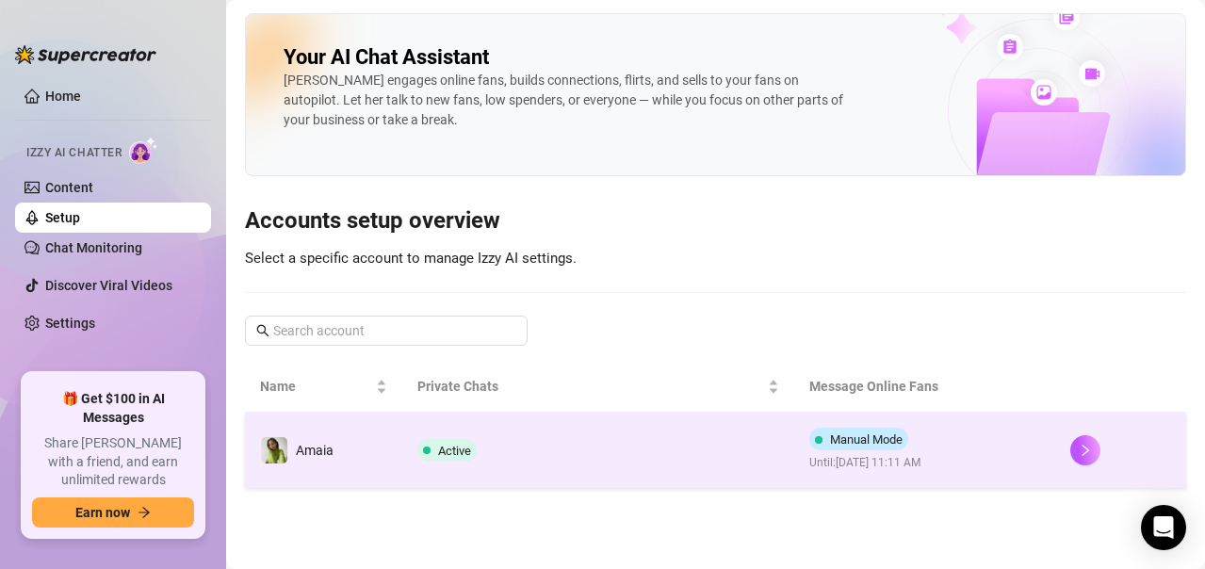 Image resolution: width=1205 pixels, height=569 pixels. What do you see at coordinates (108, 286) in the screenshot?
I see `a: Discover Viral Videos` at bounding box center [108, 286].